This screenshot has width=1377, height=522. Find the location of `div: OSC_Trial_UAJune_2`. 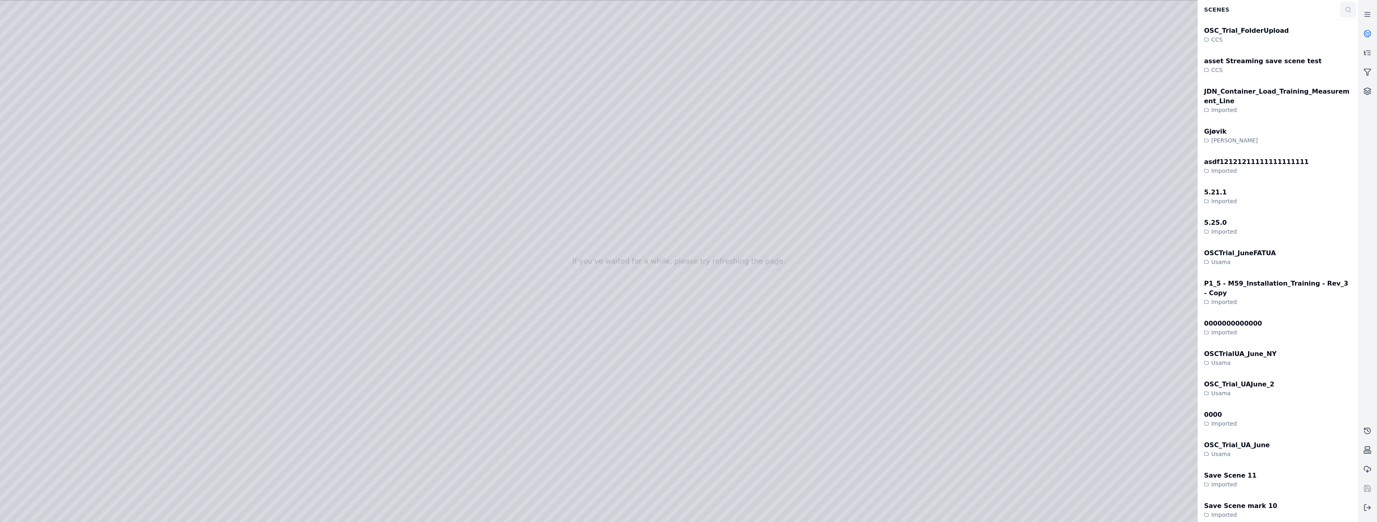

div: OSC_Trial_UAJune_2 is located at coordinates (1239, 385).